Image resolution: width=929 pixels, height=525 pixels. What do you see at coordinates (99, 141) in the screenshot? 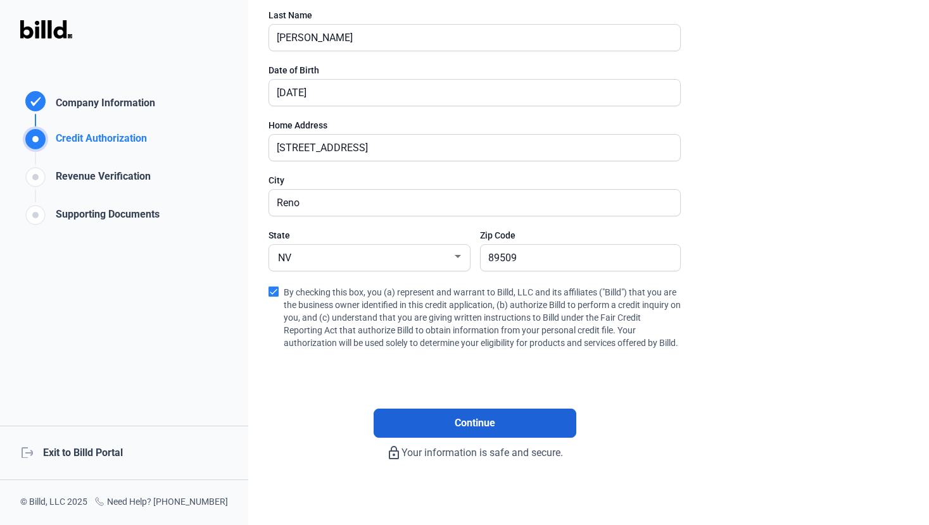
I see `div: Credit Authorization` at bounding box center [99, 141].